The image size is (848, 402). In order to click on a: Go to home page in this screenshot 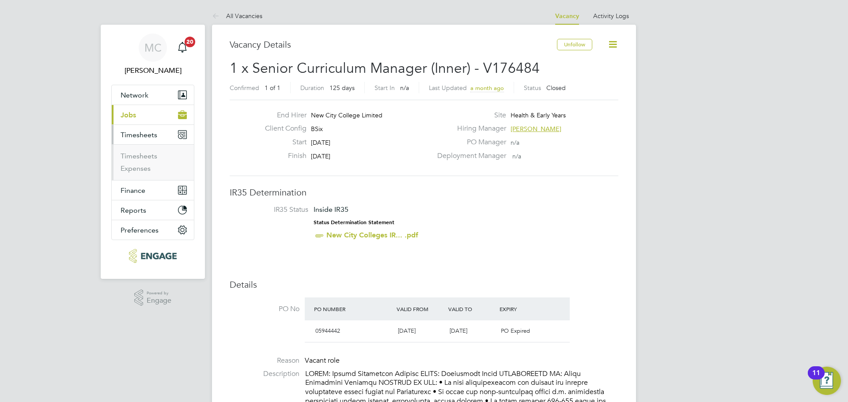, I will do `click(153, 256)`.